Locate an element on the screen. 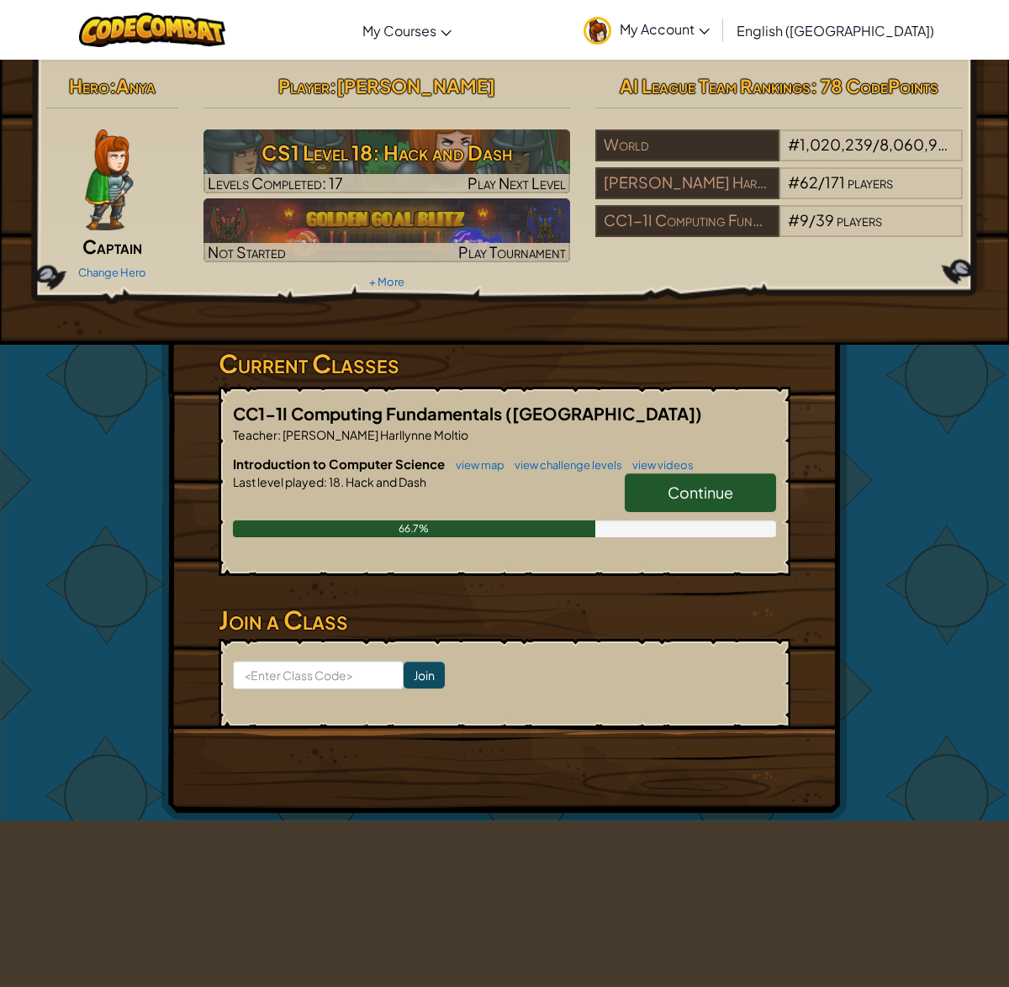 The height and width of the screenshot is (987, 1009). span: 62 is located at coordinates (809, 182).